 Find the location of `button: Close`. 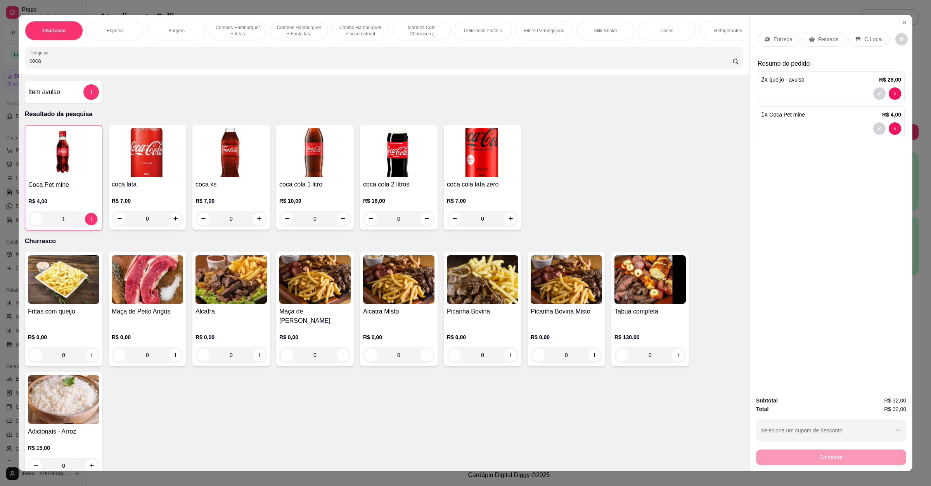

button: Close is located at coordinates (905, 23).